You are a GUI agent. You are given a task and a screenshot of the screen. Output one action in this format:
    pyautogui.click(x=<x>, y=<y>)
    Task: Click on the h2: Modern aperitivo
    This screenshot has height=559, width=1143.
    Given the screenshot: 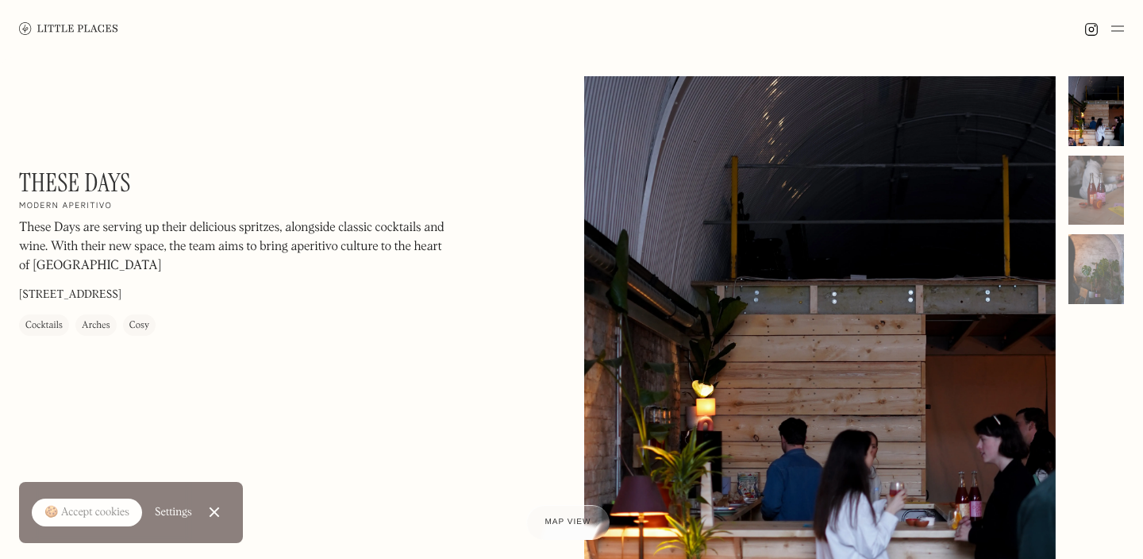 What is the action you would take?
    pyautogui.click(x=65, y=207)
    